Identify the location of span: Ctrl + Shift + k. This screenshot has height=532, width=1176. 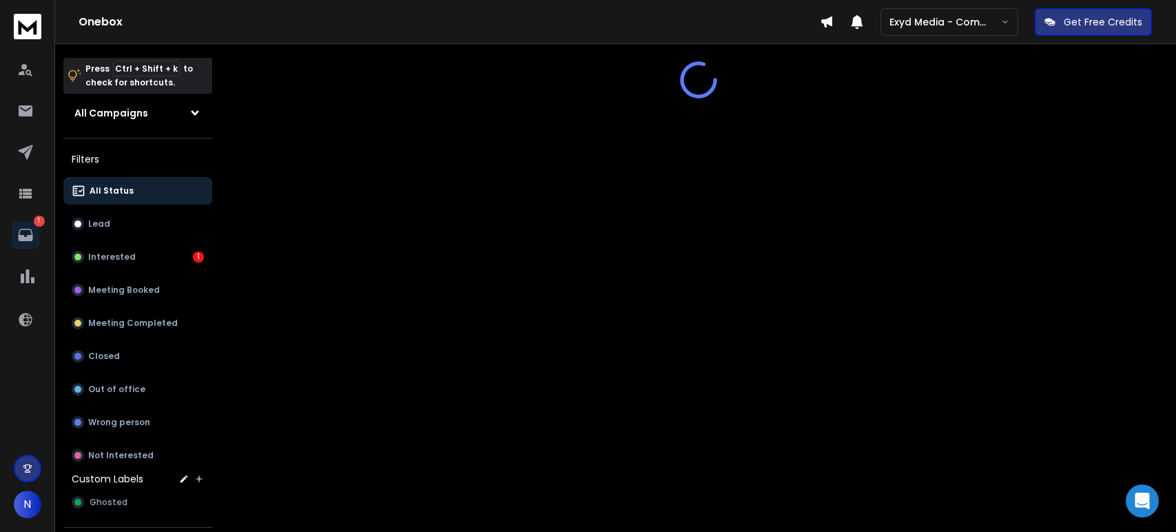
(146, 68).